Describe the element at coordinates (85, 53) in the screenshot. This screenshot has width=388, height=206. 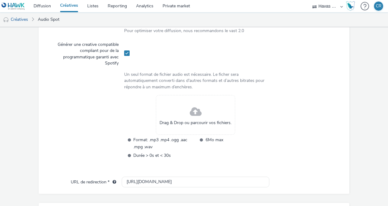
I see `label: Générer une creative compatible compliant pour de la programmatique garanti avec Spotify` at that location.